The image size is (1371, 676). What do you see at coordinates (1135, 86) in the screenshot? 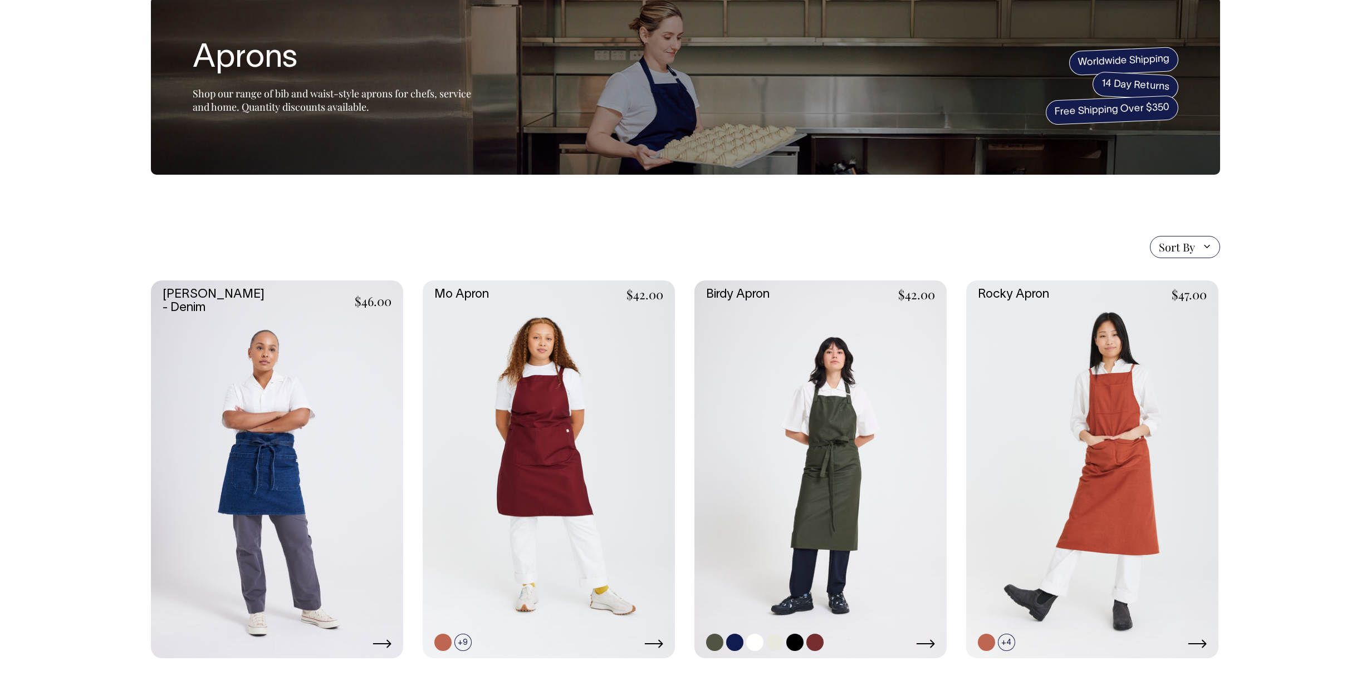
I see `span: 14 Day Returns` at bounding box center [1135, 86].